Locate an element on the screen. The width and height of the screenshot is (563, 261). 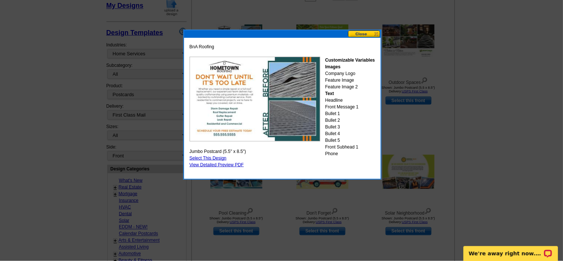
button: Open LiveChat chat widget is located at coordinates (90, 16).